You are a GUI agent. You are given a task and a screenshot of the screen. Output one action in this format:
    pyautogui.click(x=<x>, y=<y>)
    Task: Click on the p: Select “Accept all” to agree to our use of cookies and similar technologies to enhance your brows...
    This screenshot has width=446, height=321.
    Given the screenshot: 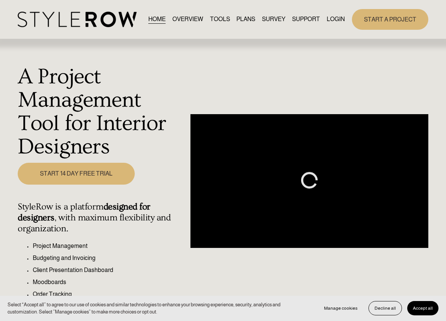 What is the action you would take?
    pyautogui.click(x=159, y=308)
    